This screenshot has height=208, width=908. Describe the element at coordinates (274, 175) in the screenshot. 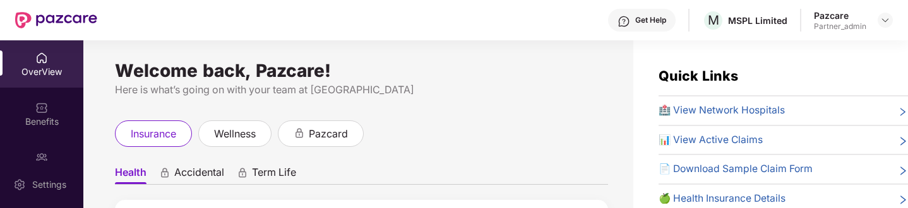

I see `span: Term Life` at that location.